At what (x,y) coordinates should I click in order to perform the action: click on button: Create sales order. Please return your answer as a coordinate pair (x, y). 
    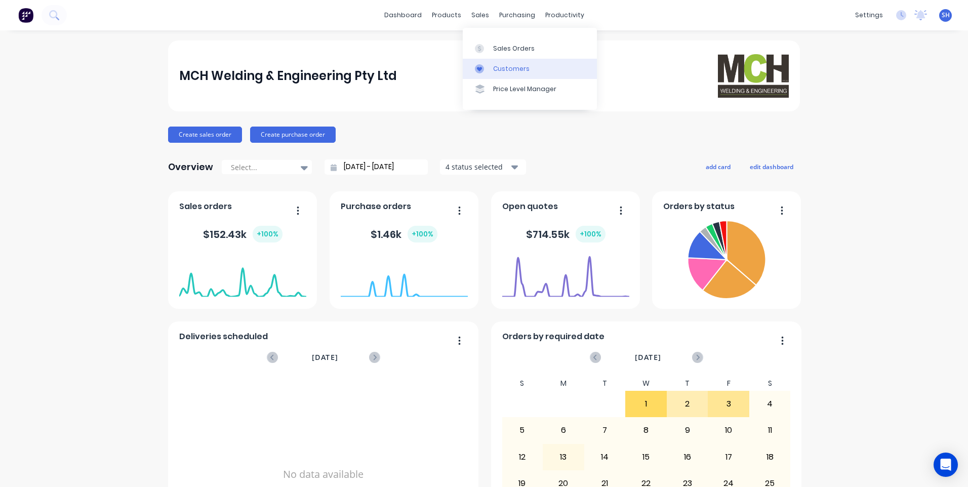
    Looking at the image, I should click on (205, 135).